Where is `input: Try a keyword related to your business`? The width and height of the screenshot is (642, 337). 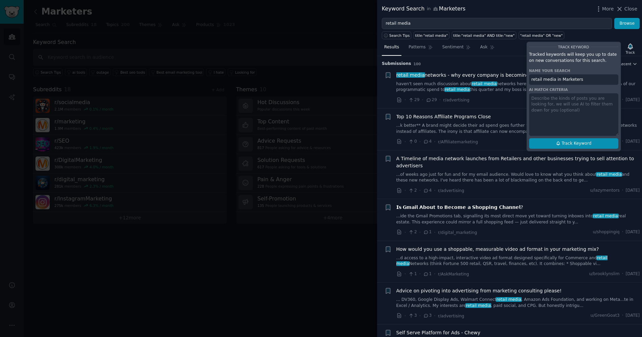
input: Try a keyword related to your business is located at coordinates (496, 24).